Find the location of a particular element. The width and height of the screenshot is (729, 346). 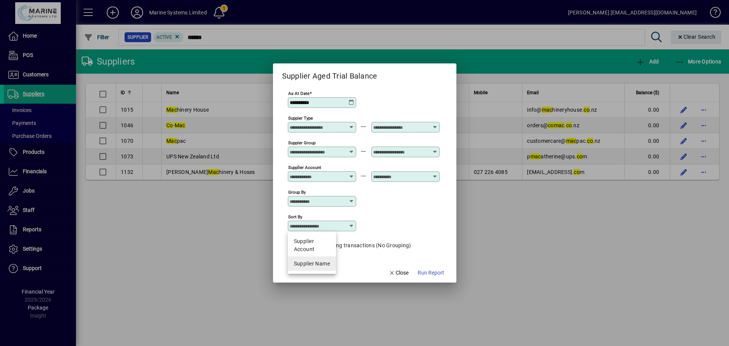

div: Supplier Name is located at coordinates (312, 263).